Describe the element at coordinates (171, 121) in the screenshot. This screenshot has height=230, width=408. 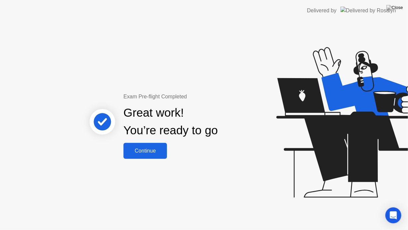
I see `div: Great work! You’re ready to go` at that location.